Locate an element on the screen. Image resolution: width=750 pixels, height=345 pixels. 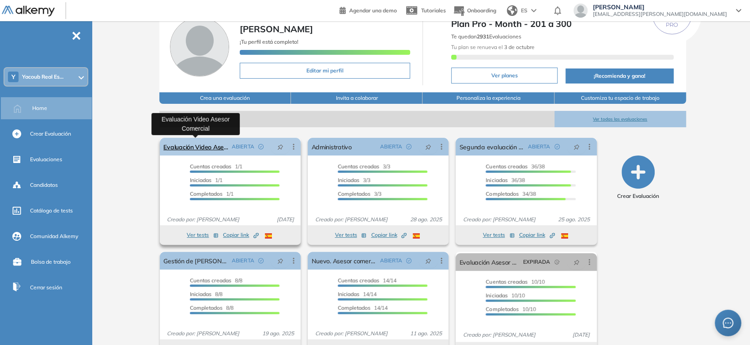
button: Customiza tu espacio de trabajo is located at coordinates (621, 98).